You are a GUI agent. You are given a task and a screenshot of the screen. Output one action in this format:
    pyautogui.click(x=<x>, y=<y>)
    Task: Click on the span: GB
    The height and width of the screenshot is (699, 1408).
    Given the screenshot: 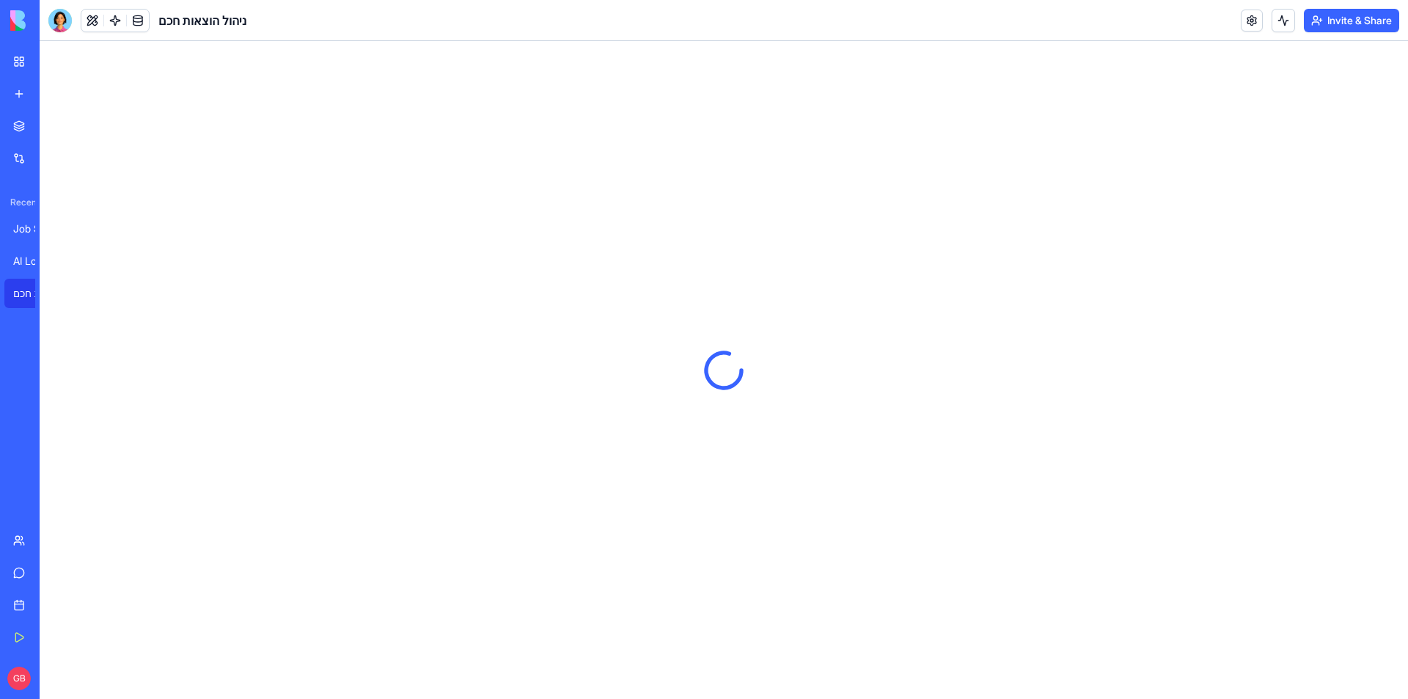 What is the action you would take?
    pyautogui.click(x=19, y=678)
    